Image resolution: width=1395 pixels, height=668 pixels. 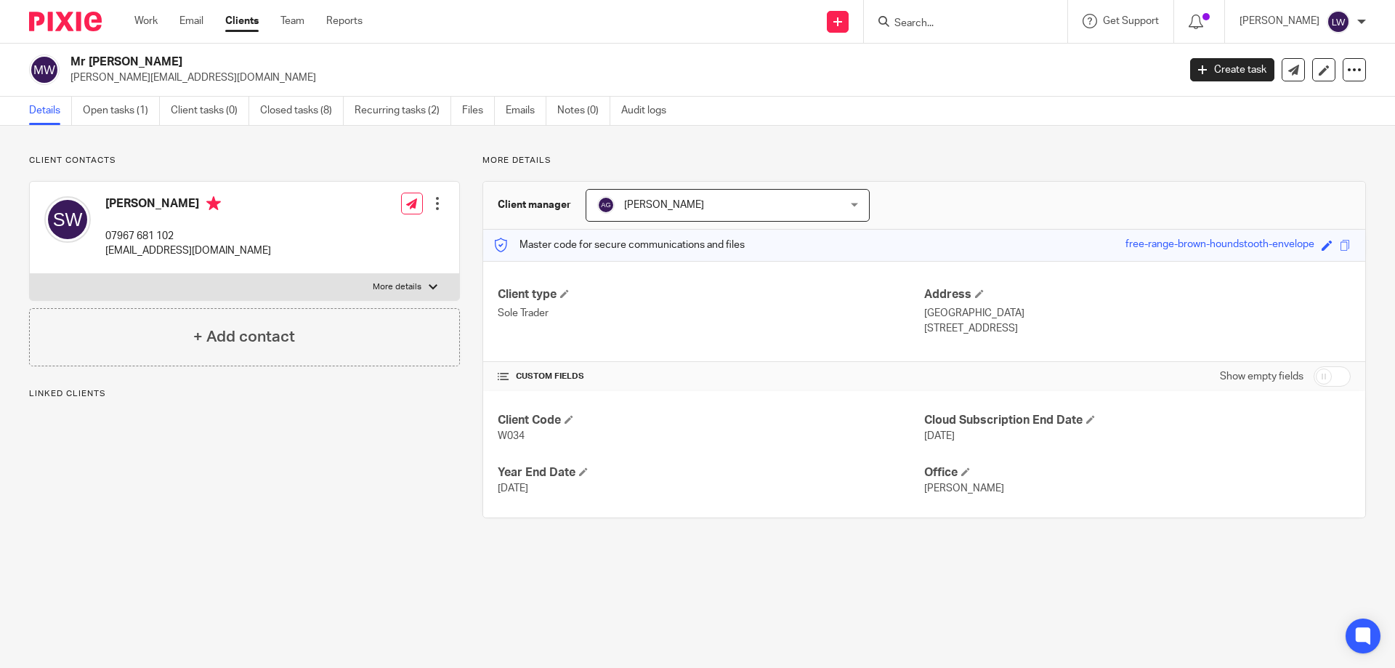 What do you see at coordinates (65, 21) in the screenshot?
I see `img: Pixie` at bounding box center [65, 21].